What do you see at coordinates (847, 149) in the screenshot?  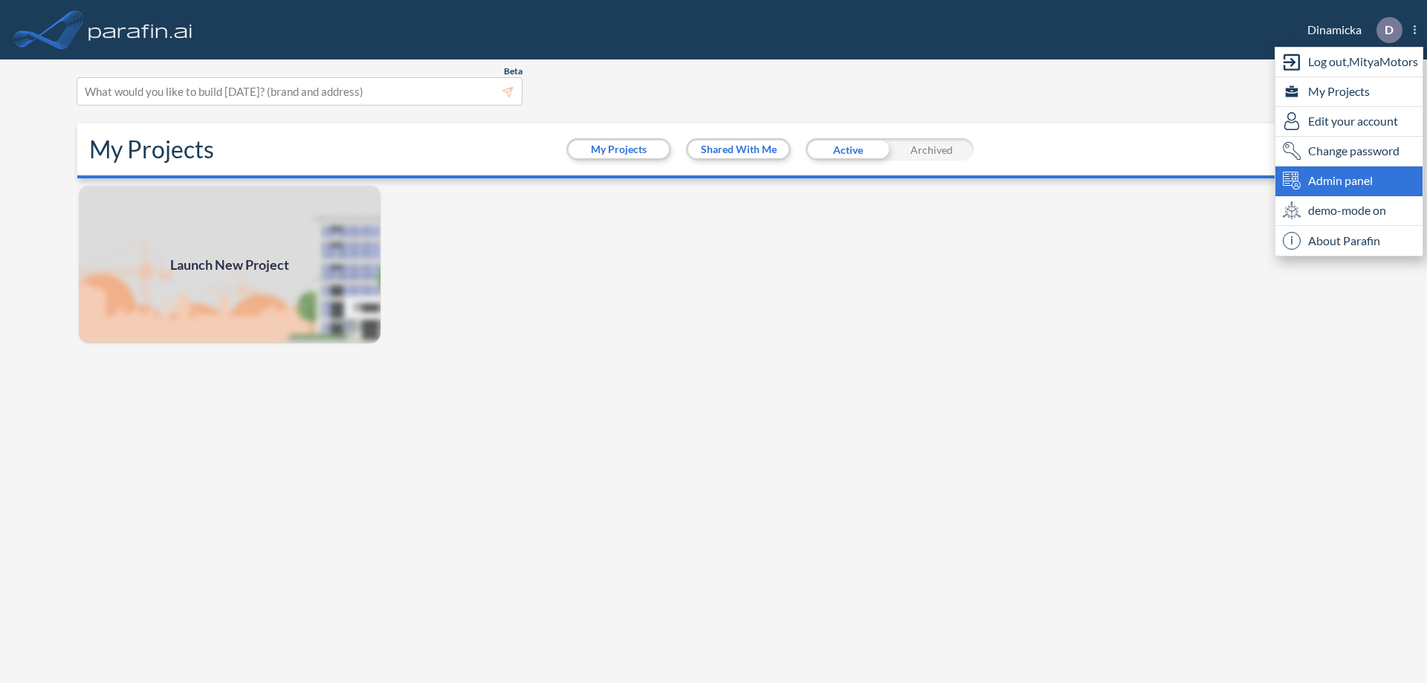 I see `div: Active` at bounding box center [847, 149].